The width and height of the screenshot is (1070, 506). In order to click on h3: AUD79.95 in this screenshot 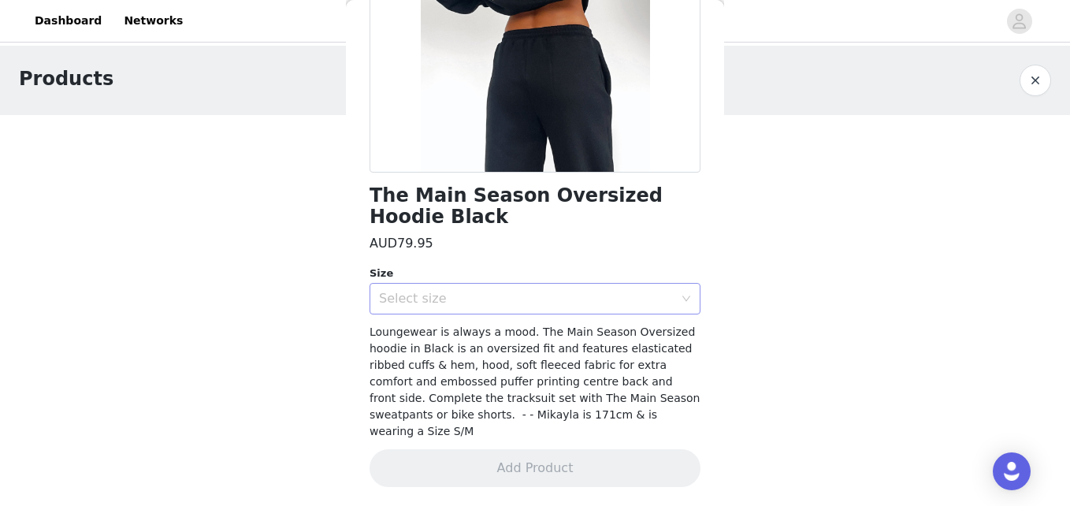, I will do `click(401, 243)`.